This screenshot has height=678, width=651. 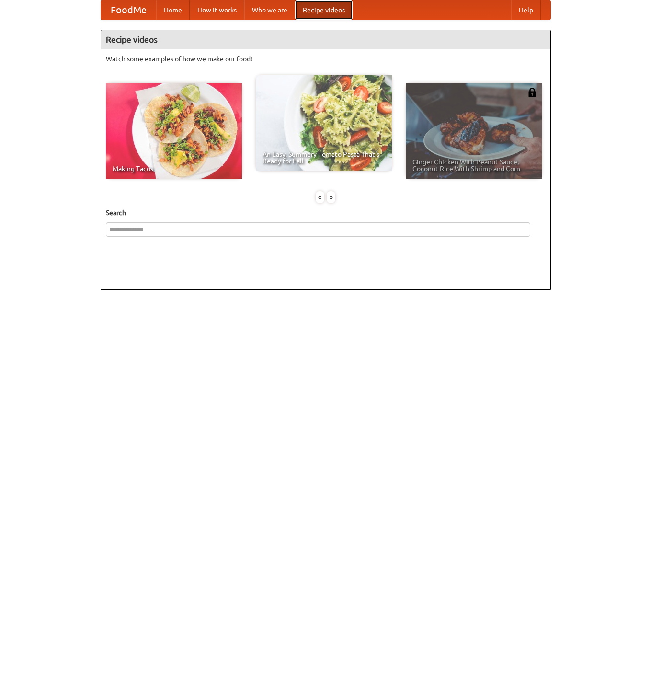 I want to click on h4: Recipe videos, so click(x=326, y=40).